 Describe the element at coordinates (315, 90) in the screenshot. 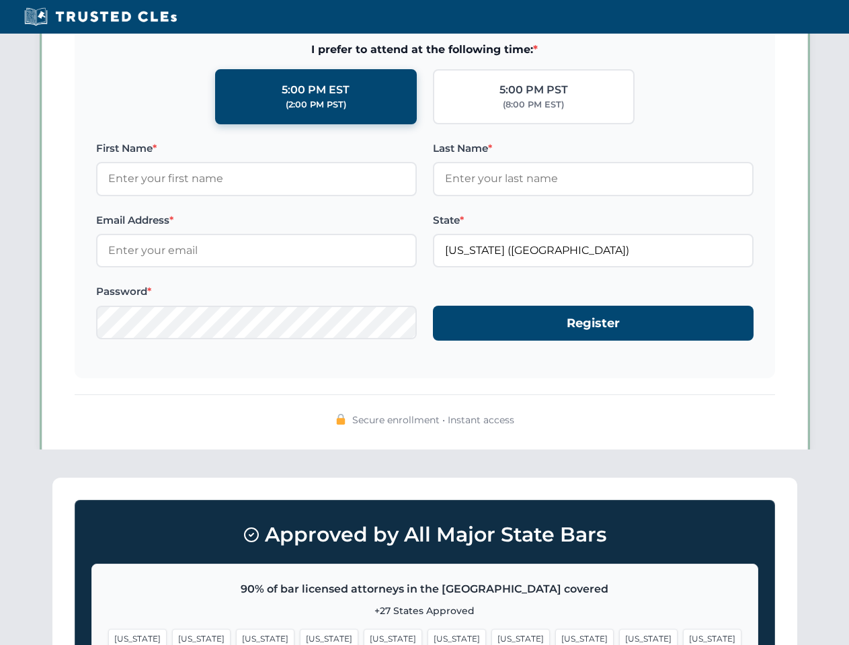

I see `div: 5:00 PM EST` at that location.